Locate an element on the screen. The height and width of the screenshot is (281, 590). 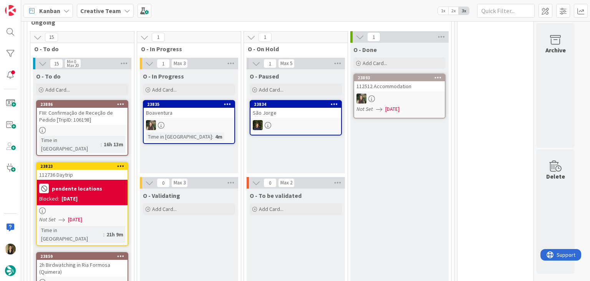
span: O - Done is located at coordinates (365, 50).